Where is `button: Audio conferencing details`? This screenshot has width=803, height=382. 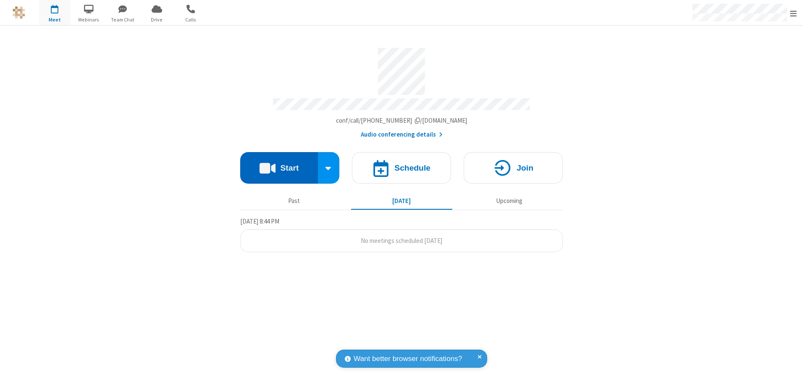 button: Audio conferencing details is located at coordinates (401, 134).